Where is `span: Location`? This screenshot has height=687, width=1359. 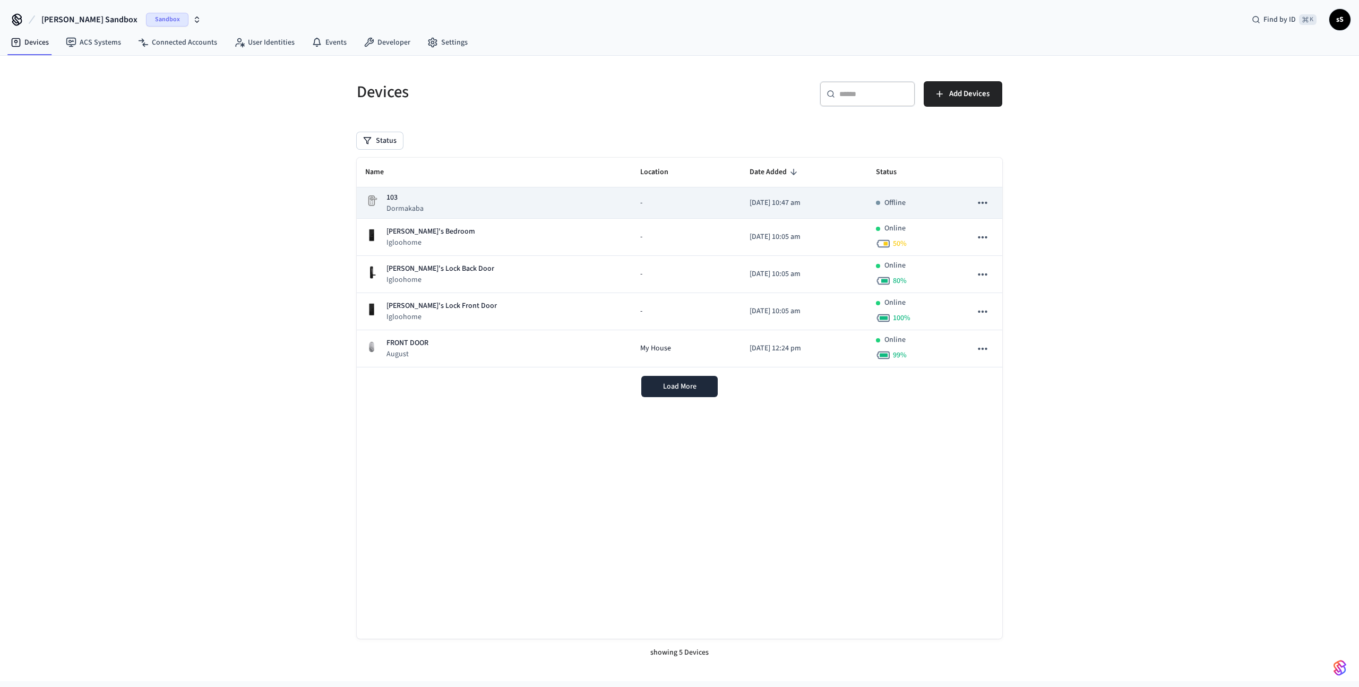
span: Location is located at coordinates (661, 172).